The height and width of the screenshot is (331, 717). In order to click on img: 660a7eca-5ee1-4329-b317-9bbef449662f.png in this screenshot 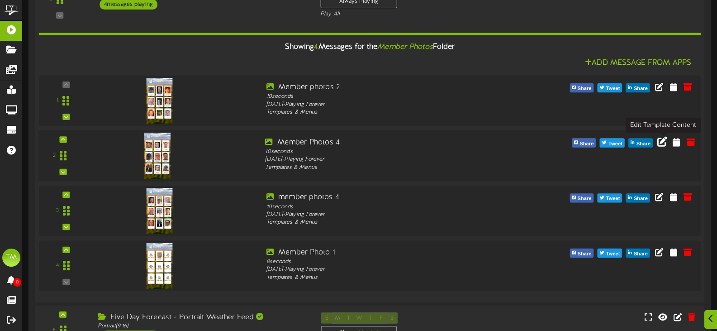, I will do `click(159, 265)`.